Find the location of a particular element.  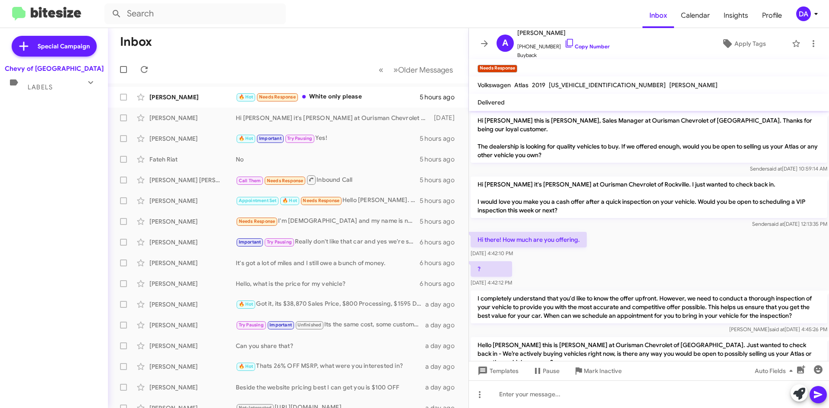

button: Templates is located at coordinates (497, 371).